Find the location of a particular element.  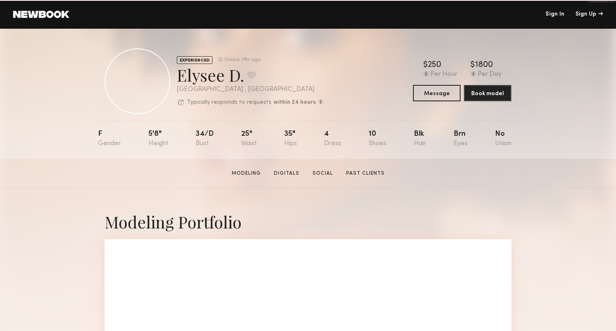

div: 10 is located at coordinates (378, 139).